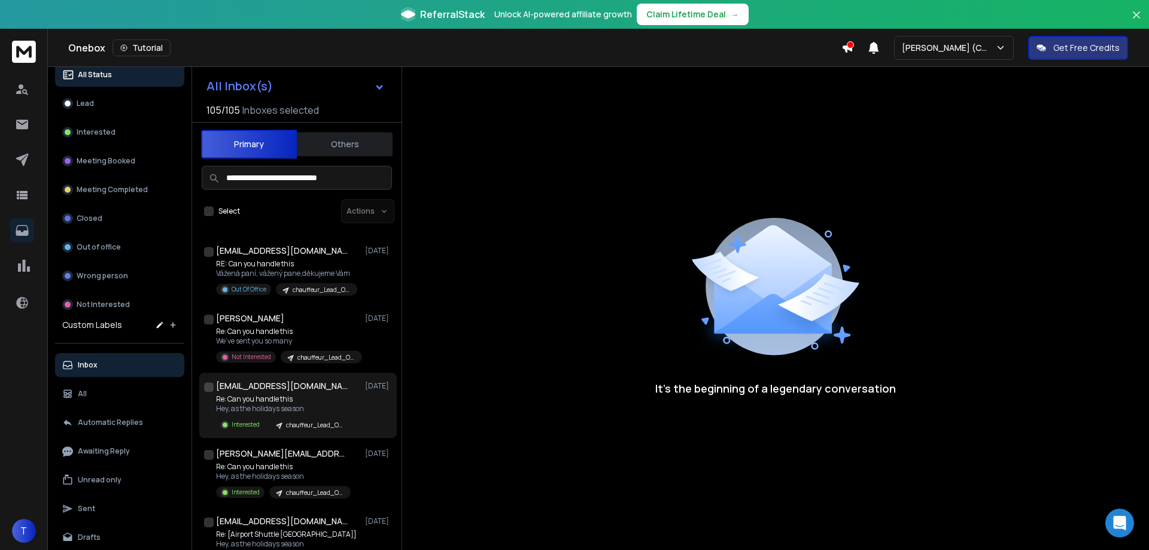 This screenshot has height=550, width=1149. What do you see at coordinates (104, 451) in the screenshot?
I see `p: Awaiting Reply` at bounding box center [104, 451].